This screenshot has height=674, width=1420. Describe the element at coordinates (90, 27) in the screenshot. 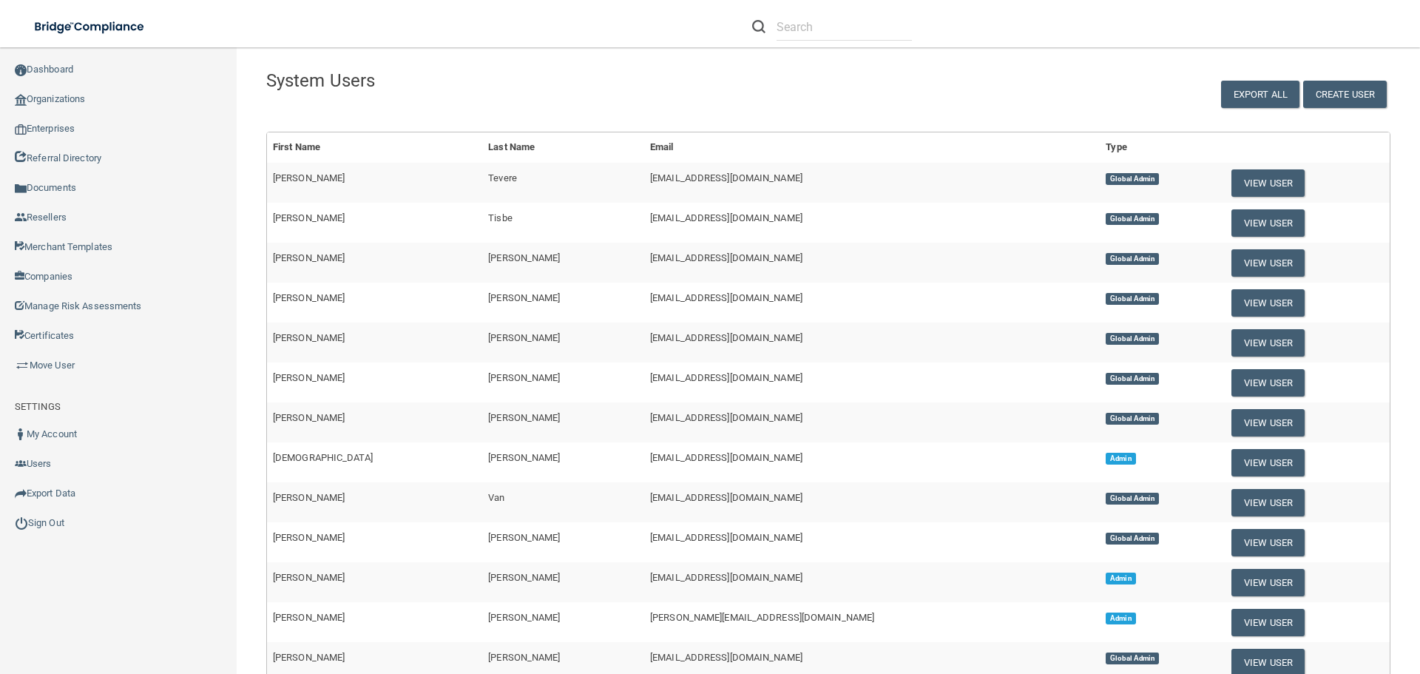

I see `img: bridge_compliance_login_screen.278c3ca4.svg` at that location.